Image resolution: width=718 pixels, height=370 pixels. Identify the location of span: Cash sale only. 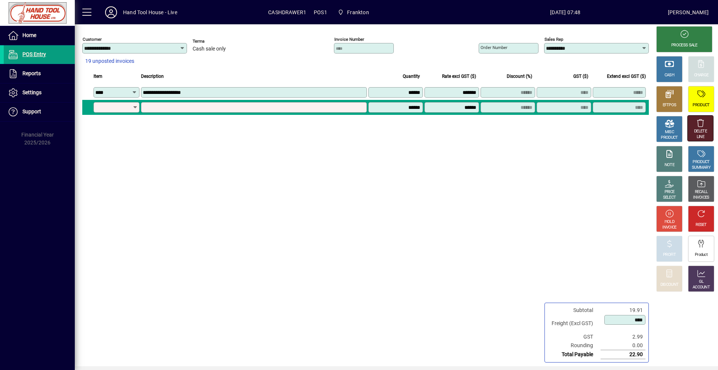
(209, 49).